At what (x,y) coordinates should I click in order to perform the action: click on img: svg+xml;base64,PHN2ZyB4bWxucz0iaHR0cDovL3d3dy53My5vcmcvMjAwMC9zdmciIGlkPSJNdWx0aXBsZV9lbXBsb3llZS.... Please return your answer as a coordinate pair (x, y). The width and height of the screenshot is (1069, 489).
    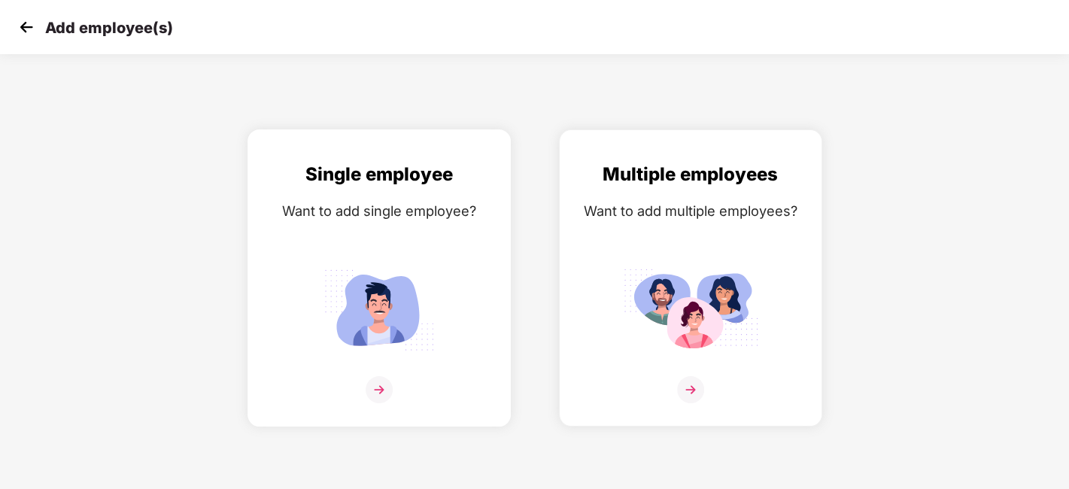
    Looking at the image, I should click on (690, 309).